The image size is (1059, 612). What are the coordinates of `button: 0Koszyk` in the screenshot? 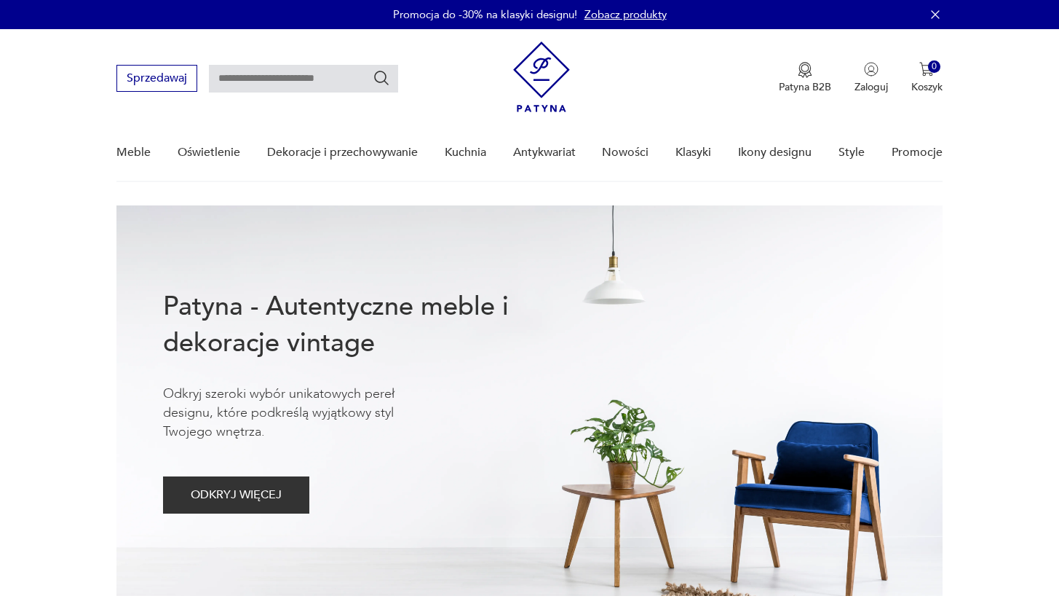 It's located at (927, 78).